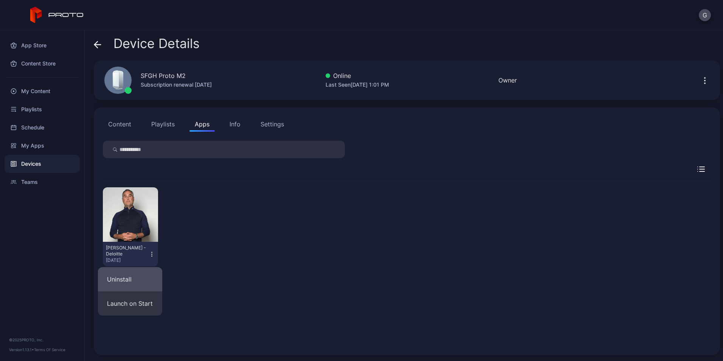 The image size is (723, 361). Describe the element at coordinates (235, 124) in the screenshot. I see `button: Info` at that location.